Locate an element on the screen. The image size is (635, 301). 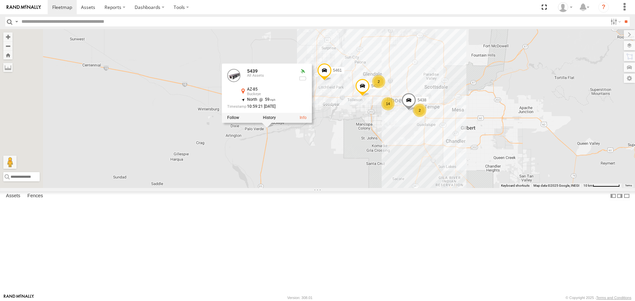
a: Terms and Conditions is located at coordinates (614, 298).